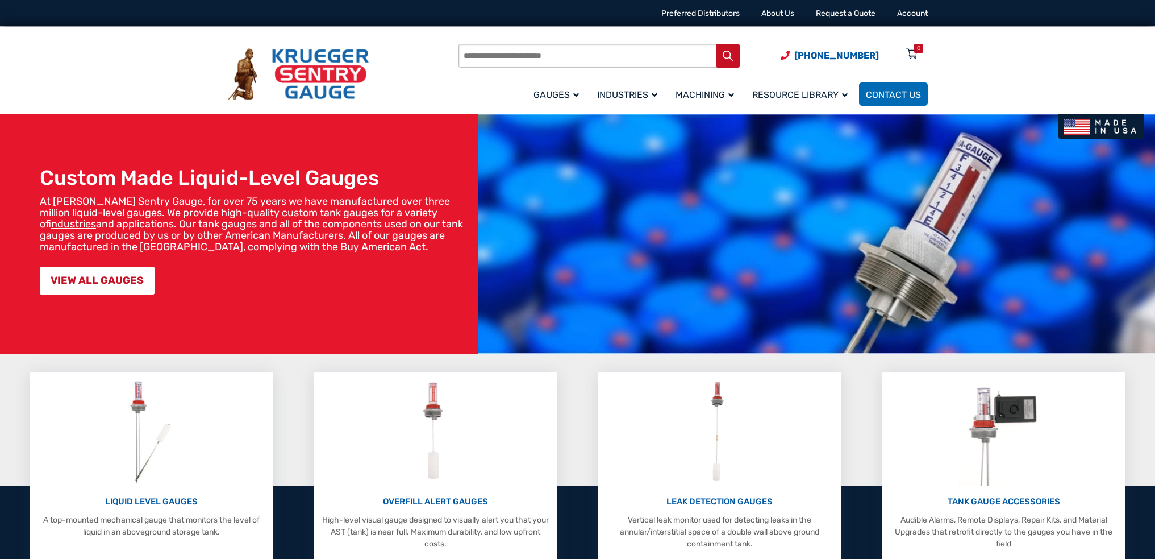 The height and width of the screenshot is (559, 1155). Describe the element at coordinates (298, 74) in the screenshot. I see `img: Krueger Sentry Gauge` at that location.